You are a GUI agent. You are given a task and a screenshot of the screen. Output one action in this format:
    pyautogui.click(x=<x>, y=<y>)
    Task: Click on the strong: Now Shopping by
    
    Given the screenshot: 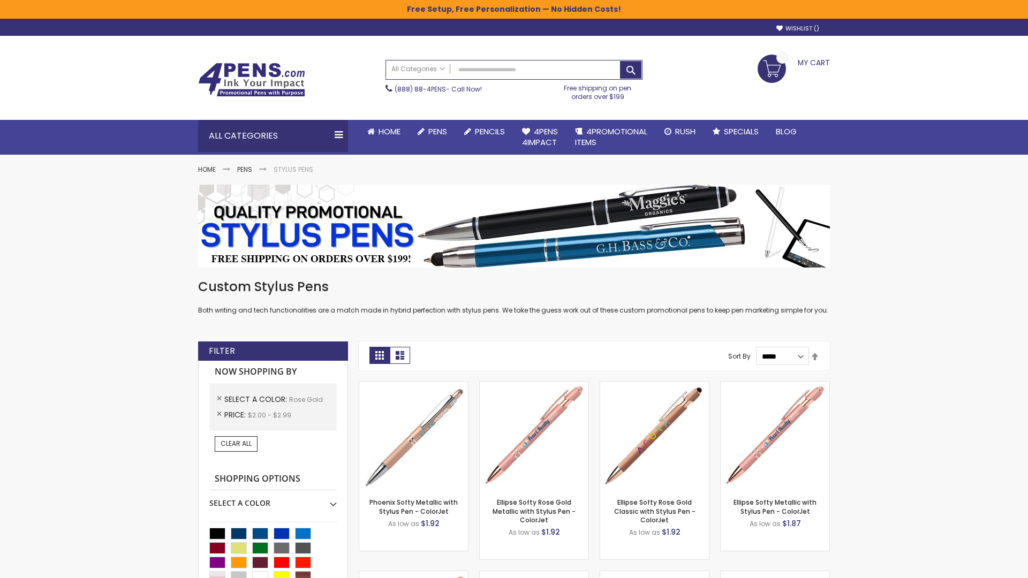 What is the action you would take?
    pyautogui.click(x=273, y=372)
    